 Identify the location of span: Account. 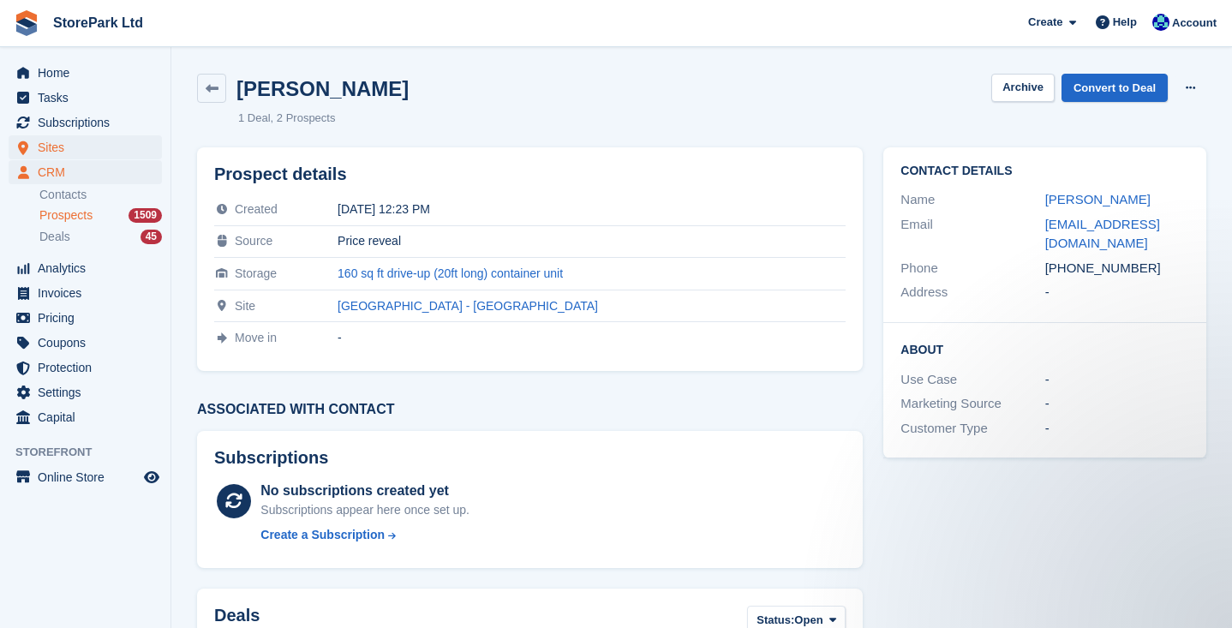
(1194, 23).